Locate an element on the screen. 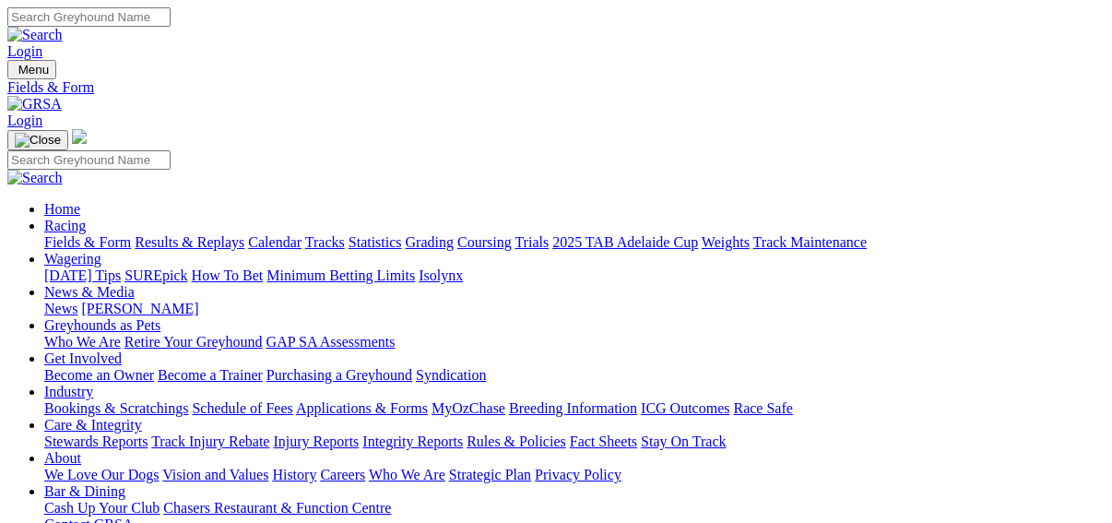 Image resolution: width=1112 pixels, height=523 pixels. a: Strategic Plan is located at coordinates (490, 474).